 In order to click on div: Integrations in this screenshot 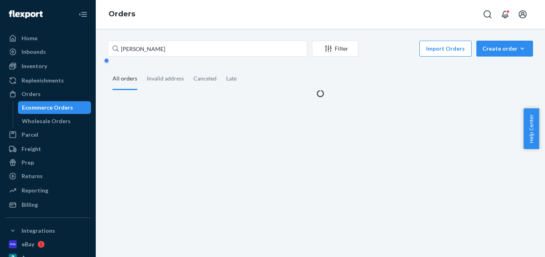, I will do `click(38, 231)`.